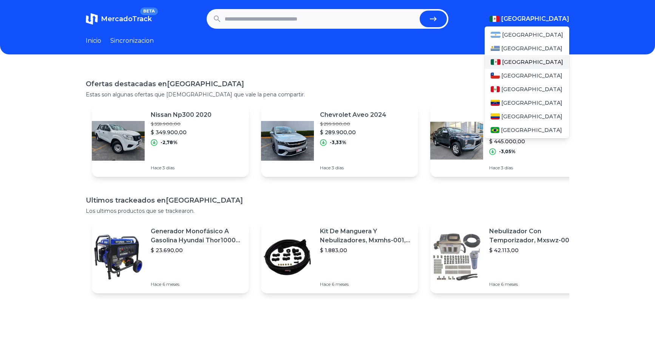 This screenshot has height=341, width=655. I want to click on p: -3,05%, so click(507, 151).